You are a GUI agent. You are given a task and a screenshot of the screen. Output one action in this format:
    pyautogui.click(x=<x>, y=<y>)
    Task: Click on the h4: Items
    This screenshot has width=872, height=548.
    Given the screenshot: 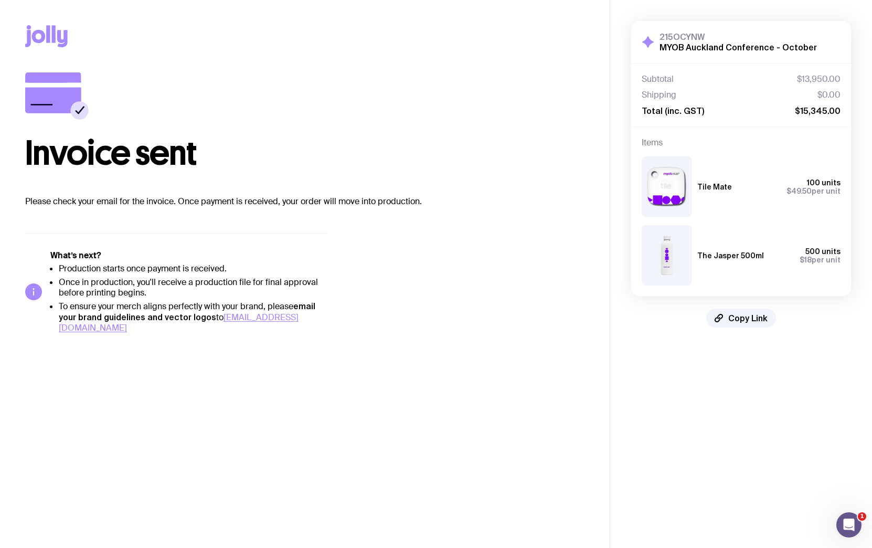 What is the action you would take?
    pyautogui.click(x=741, y=143)
    